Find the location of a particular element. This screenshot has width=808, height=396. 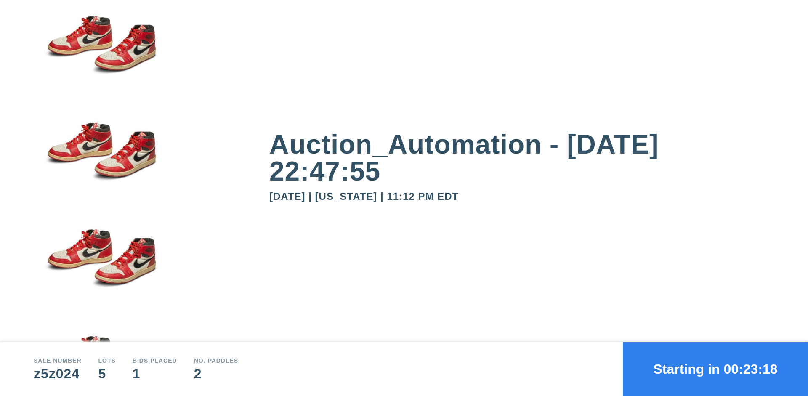

div: 1 is located at coordinates (155, 374).